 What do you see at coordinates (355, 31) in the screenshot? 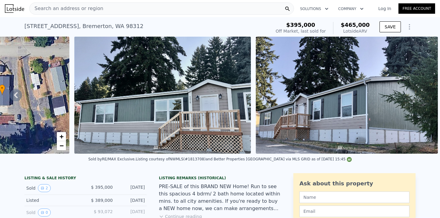
I see `div: Lotside ARV` at bounding box center [355, 31].